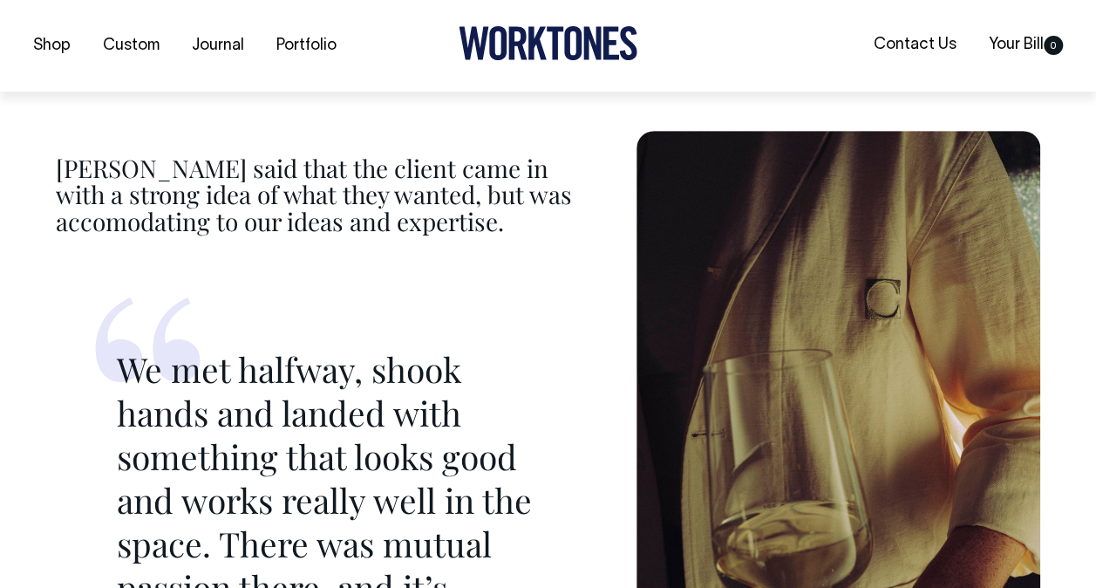  What do you see at coordinates (1053, 45) in the screenshot?
I see `span: 0` at bounding box center [1053, 45].